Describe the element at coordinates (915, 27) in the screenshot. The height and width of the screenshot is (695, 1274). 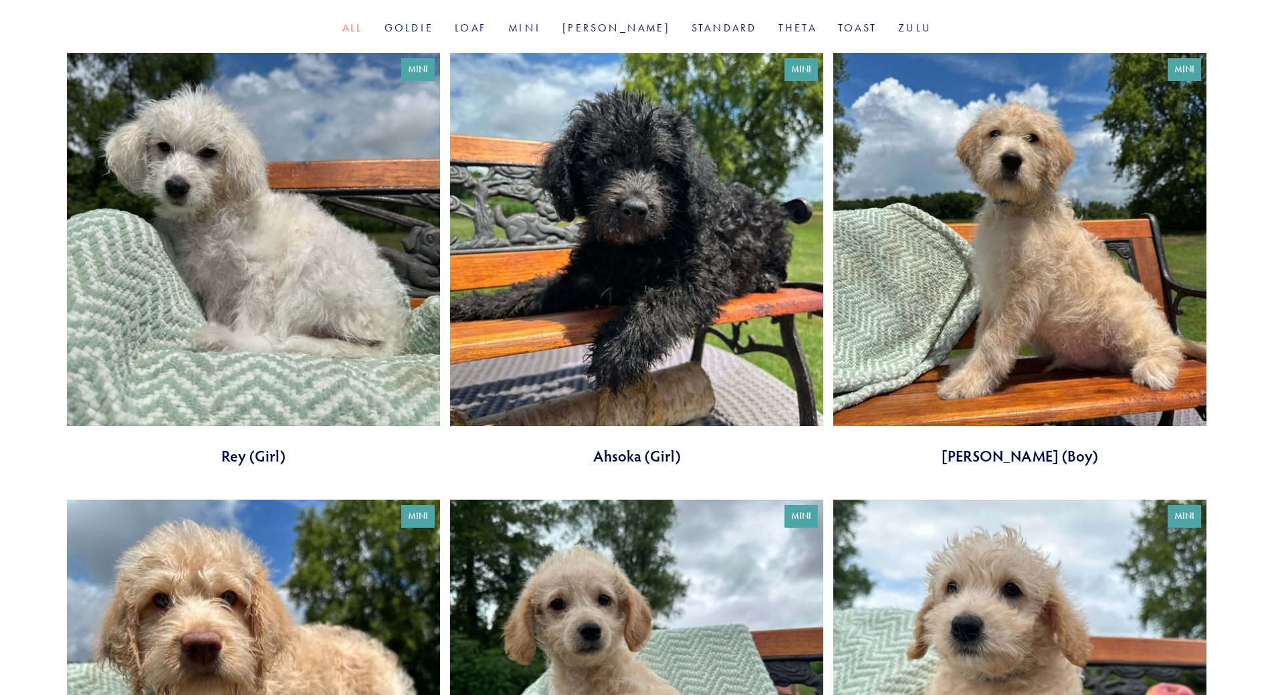
I see `a: Zulu` at that location.